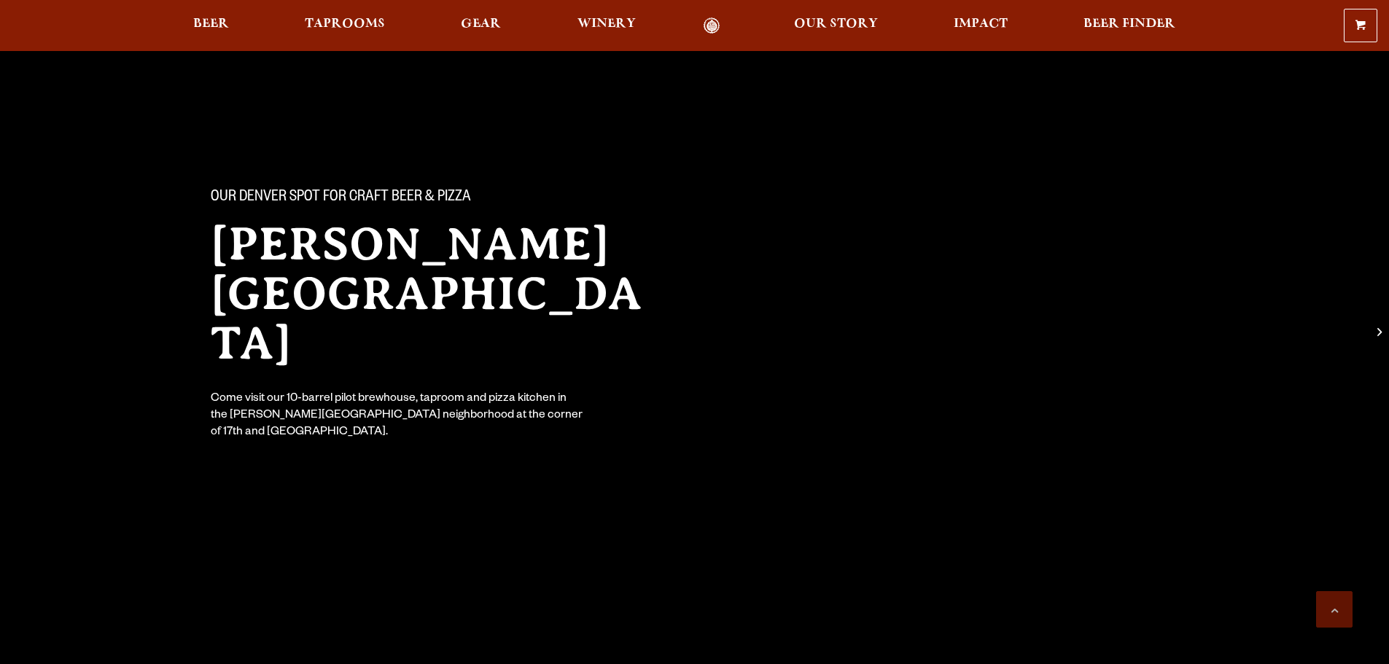 The width and height of the screenshot is (1389, 664). Describe the element at coordinates (345, 26) in the screenshot. I see `a: Taprooms` at that location.